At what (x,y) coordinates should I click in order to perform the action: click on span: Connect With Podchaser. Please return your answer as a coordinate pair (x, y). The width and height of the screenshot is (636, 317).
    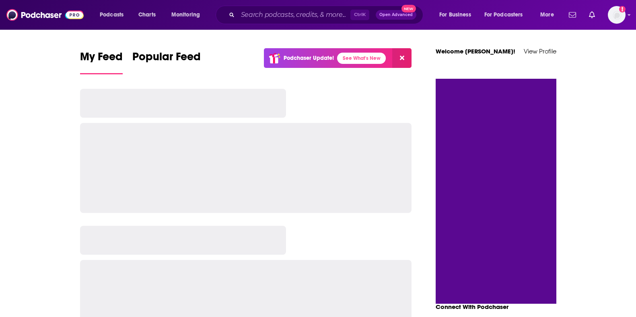
    Looking at the image, I should click on (472, 307).